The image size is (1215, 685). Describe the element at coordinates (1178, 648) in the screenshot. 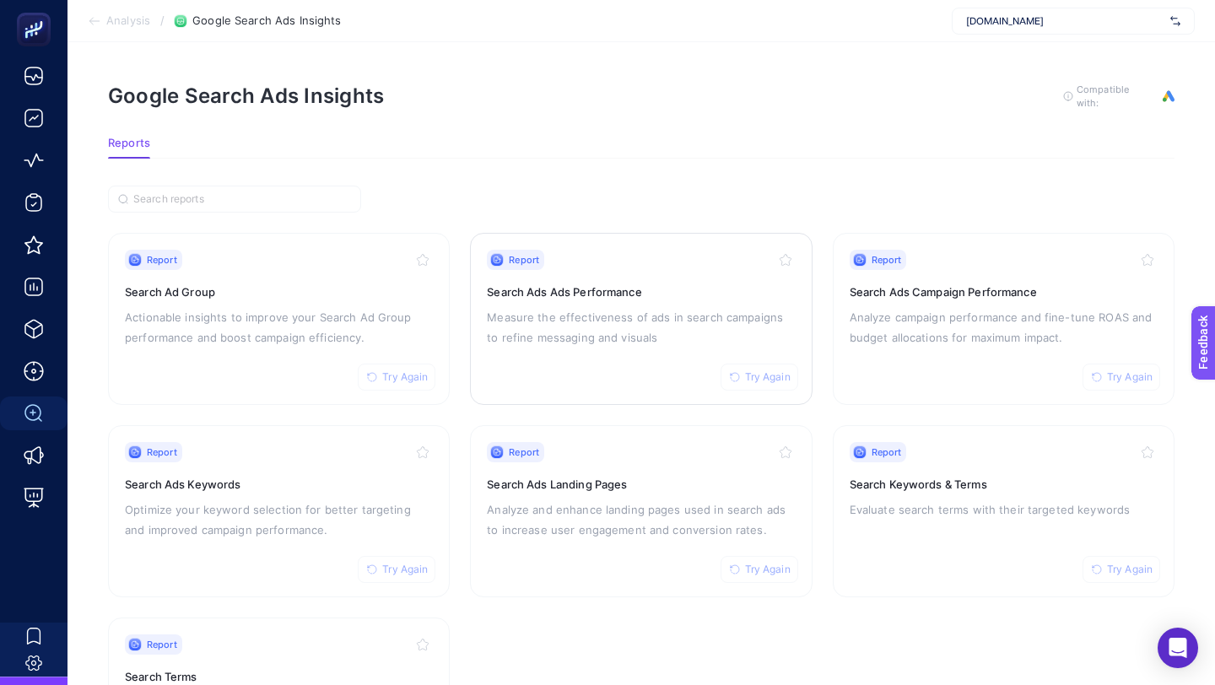

I see `div: Open Intercom Messenger` at that location.